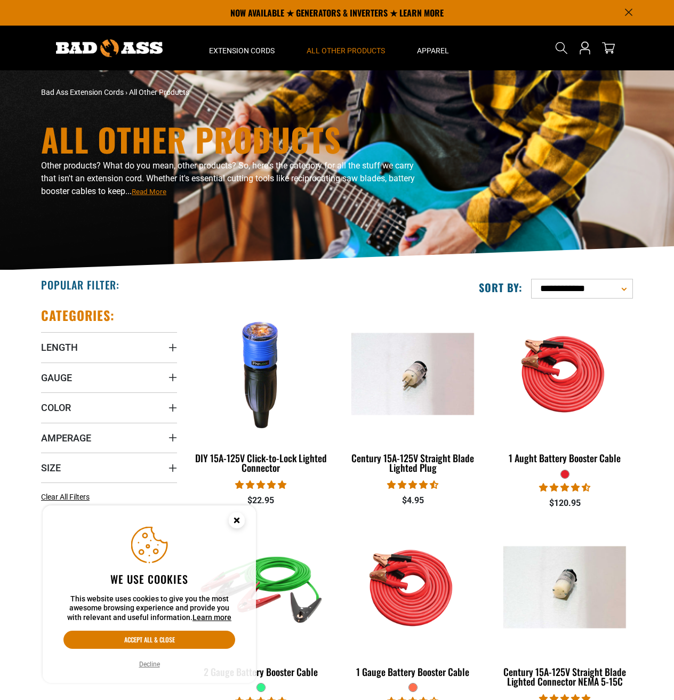  What do you see at coordinates (413, 484) in the screenshot?
I see `span: 4.38 stars` at bounding box center [413, 484].